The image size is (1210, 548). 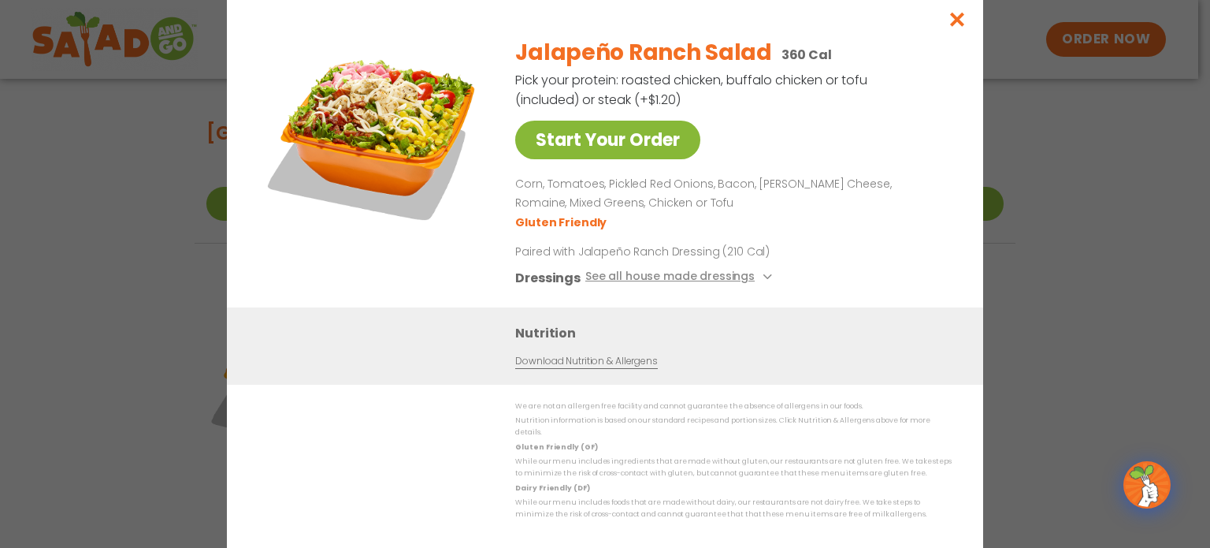 What do you see at coordinates (733, 467) in the screenshot?
I see `p: While our menu includes ingredients that are made without gluten, our restaurants are not gluten ...` at bounding box center [733, 467].